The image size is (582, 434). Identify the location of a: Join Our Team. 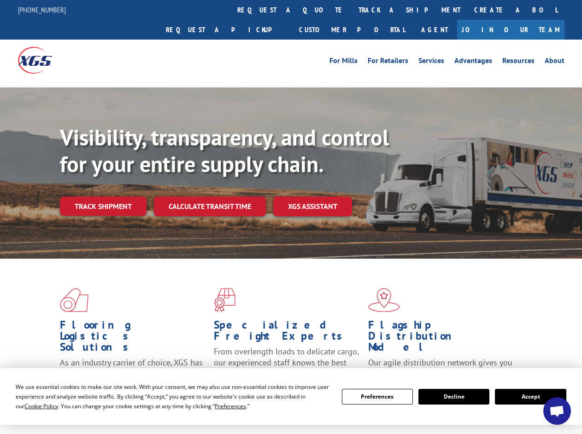
(510, 29).